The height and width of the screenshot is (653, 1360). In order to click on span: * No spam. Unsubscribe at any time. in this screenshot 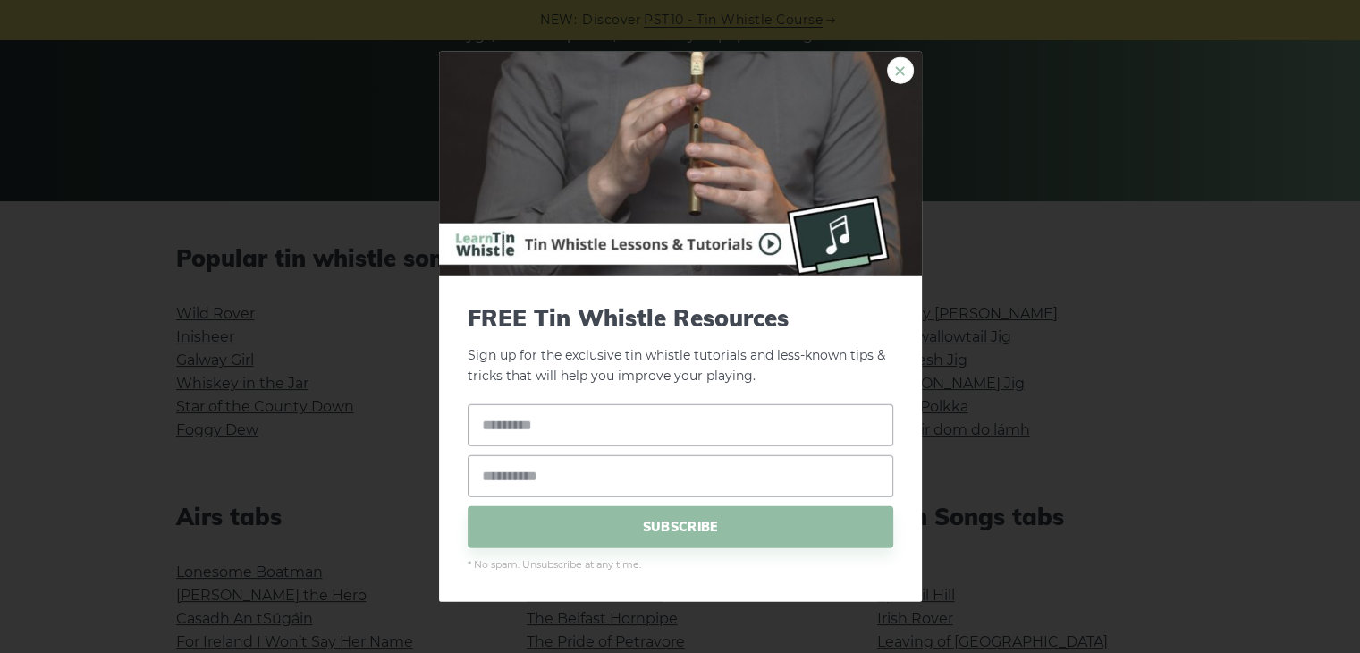, I will do `click(681, 564)`.